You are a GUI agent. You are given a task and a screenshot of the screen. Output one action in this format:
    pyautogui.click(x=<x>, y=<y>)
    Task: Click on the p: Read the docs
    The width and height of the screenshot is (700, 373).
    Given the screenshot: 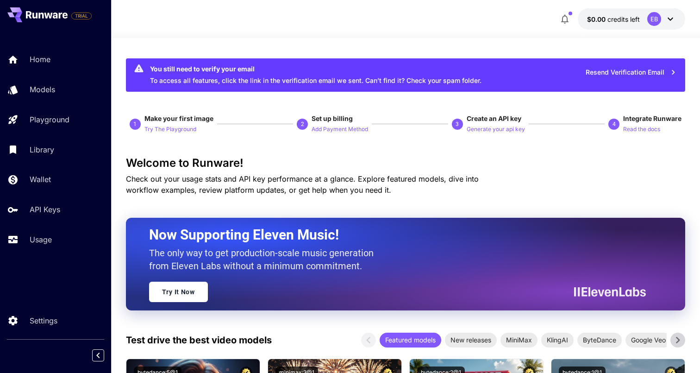 What is the action you would take?
    pyautogui.click(x=642, y=129)
    